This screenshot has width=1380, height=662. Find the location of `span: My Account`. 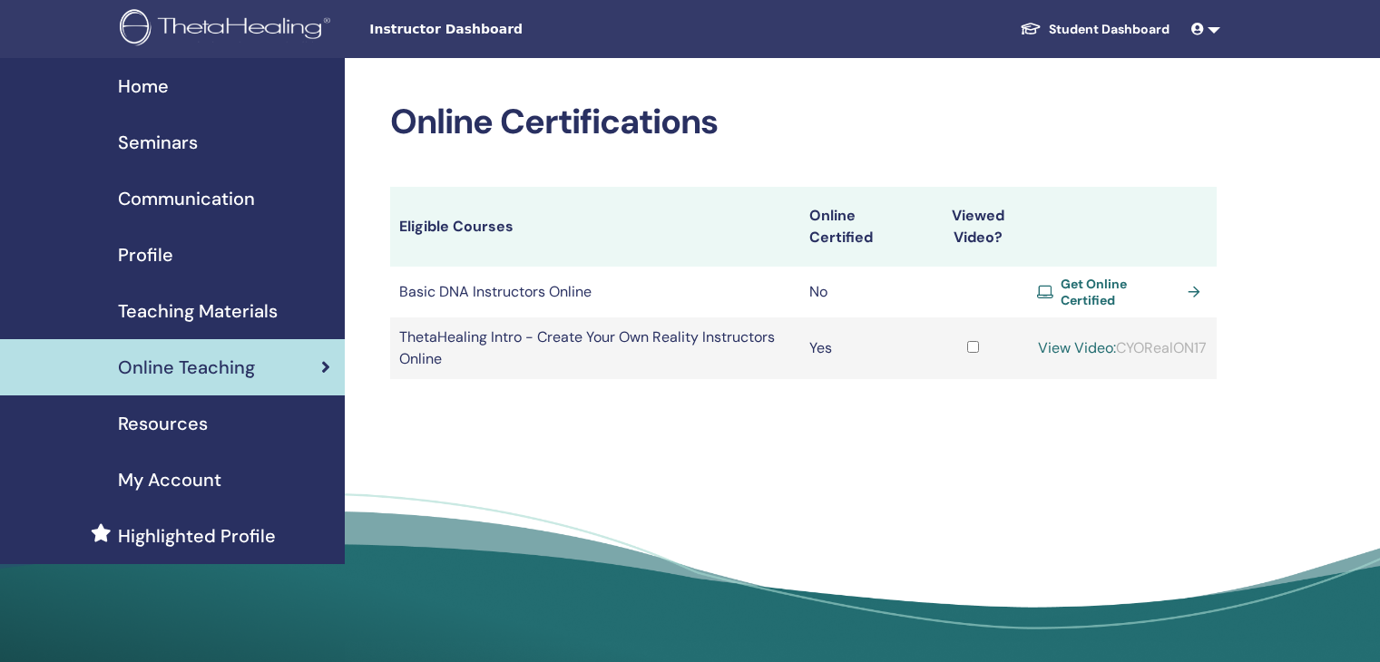

span: My Account is located at coordinates (170, 480).